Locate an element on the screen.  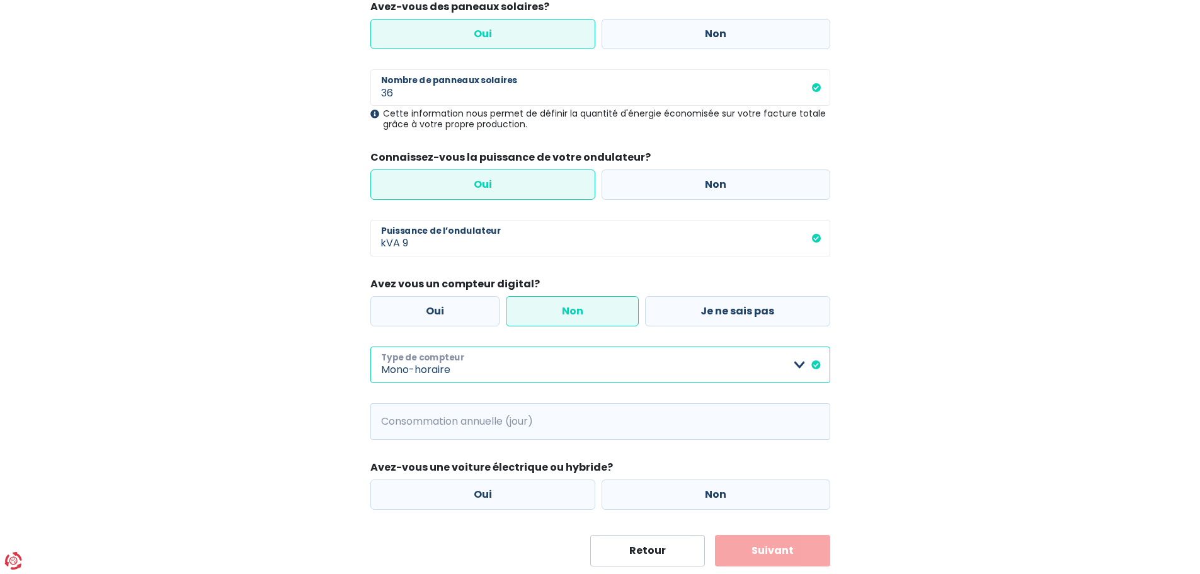
legend: Avez vous un compteur digital? is located at coordinates (600, 286).